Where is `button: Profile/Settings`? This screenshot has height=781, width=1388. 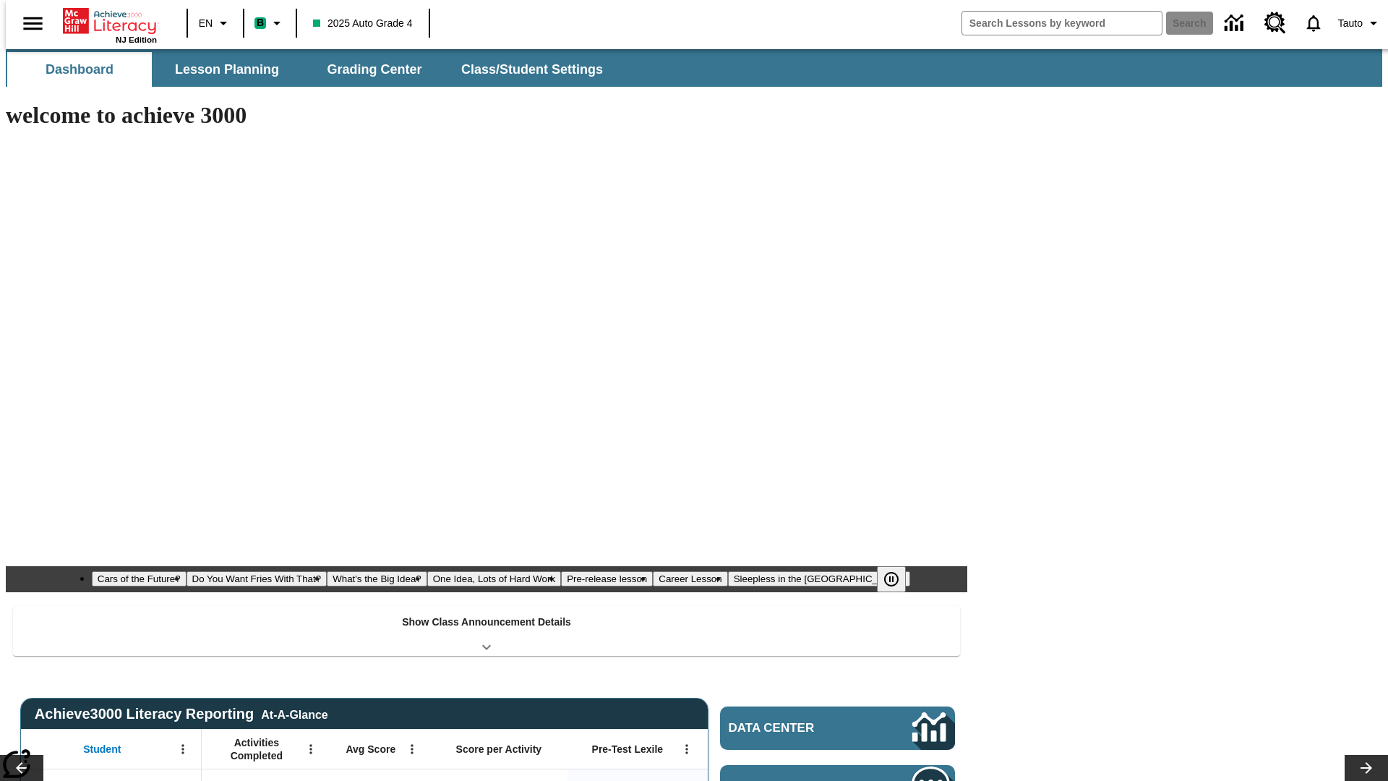
button: Profile/Settings is located at coordinates (1360, 23).